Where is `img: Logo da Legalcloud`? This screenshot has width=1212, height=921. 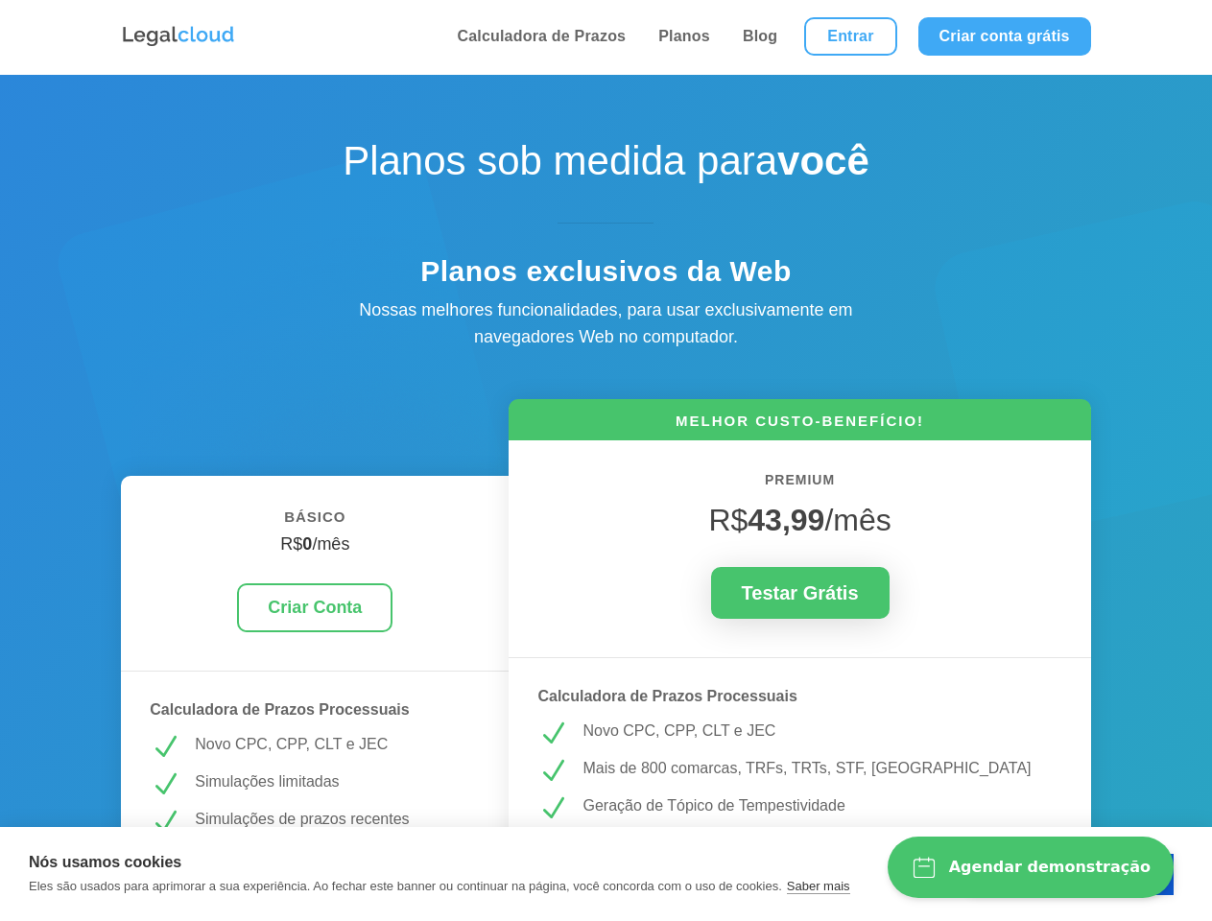
img: Logo da Legalcloud is located at coordinates (178, 36).